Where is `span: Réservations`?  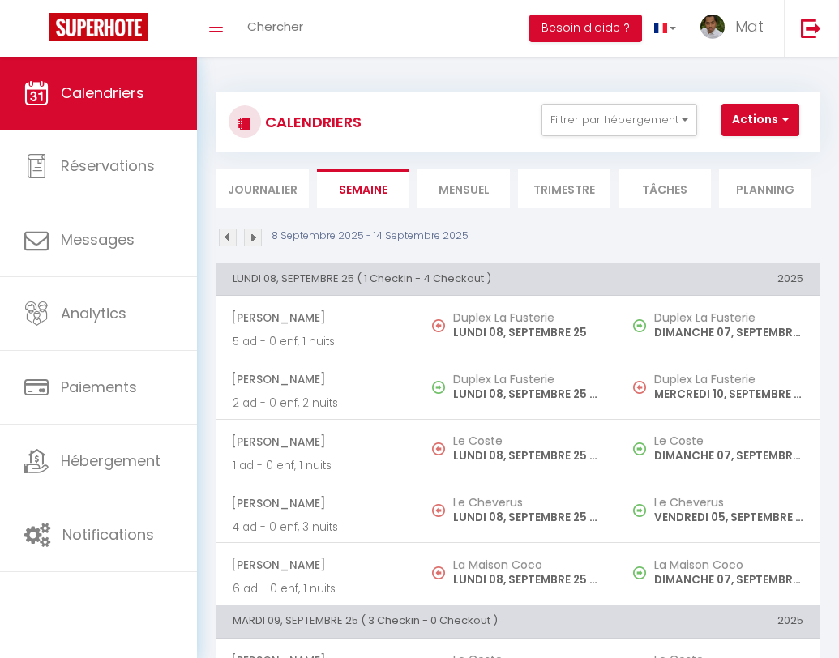
span: Réservations is located at coordinates (108, 165).